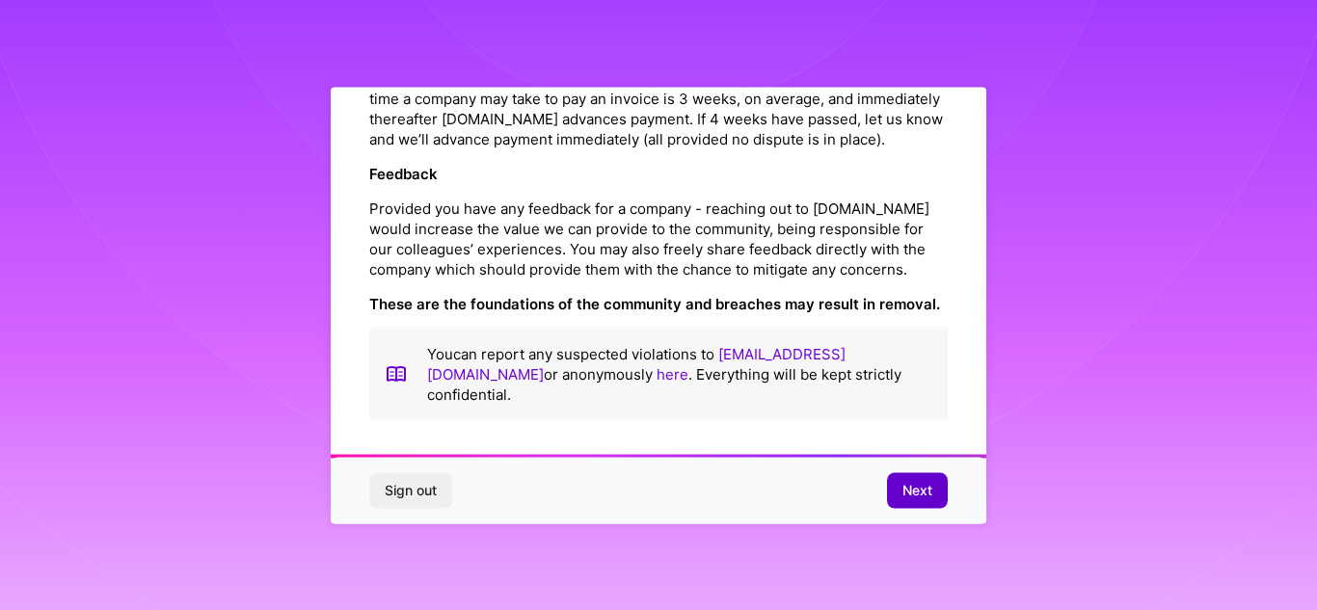  Describe the element at coordinates (411, 491) in the screenshot. I see `span: Sign out` at that location.